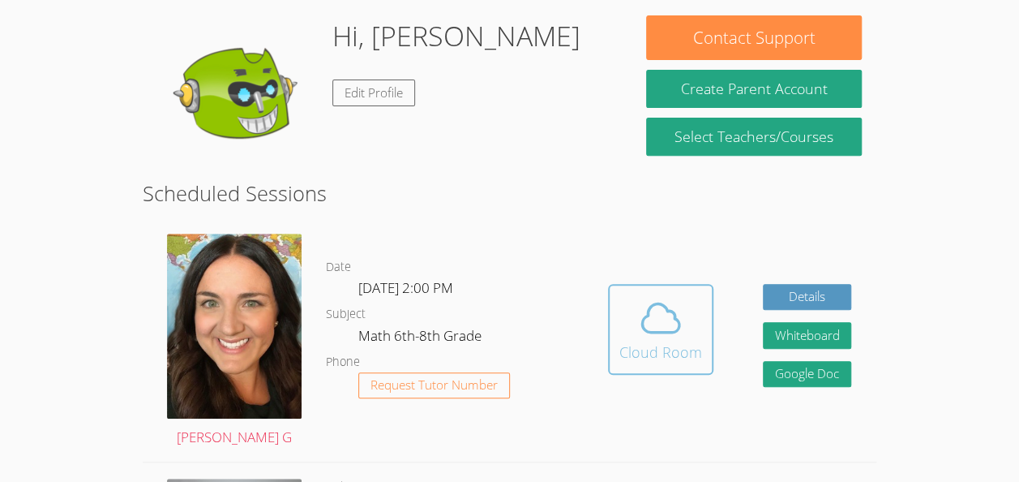 The width and height of the screenshot is (1019, 482). Describe the element at coordinates (807, 335) in the screenshot. I see `button: Whiteboard` at that location.